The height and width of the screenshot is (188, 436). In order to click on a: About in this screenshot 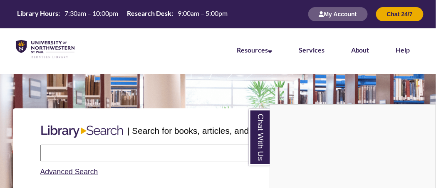, I will do `click(360, 49)`.